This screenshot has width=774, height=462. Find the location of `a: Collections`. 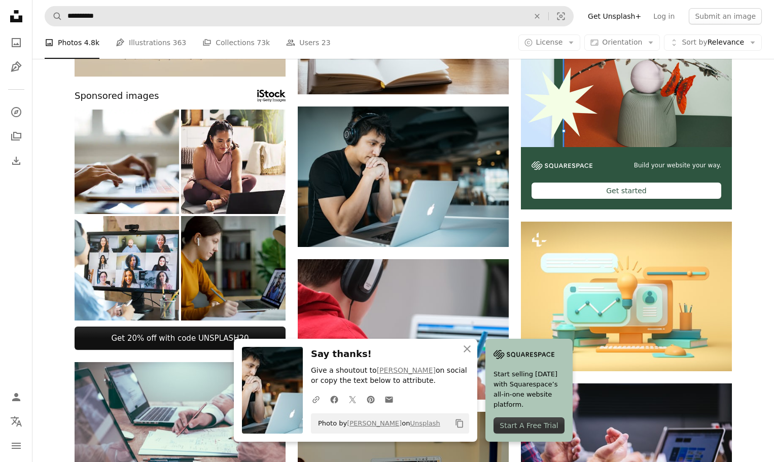

a: Collections is located at coordinates (16, 136).